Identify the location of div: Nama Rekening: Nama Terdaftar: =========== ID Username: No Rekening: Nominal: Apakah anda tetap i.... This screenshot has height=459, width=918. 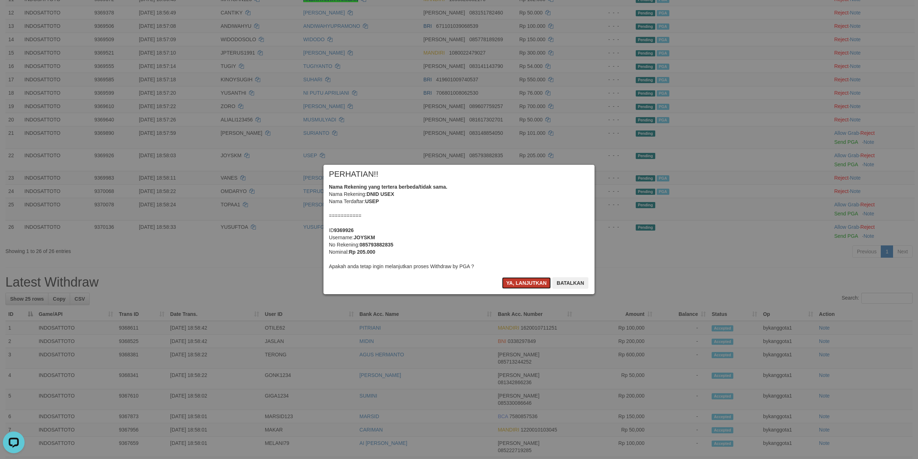
(459, 227).